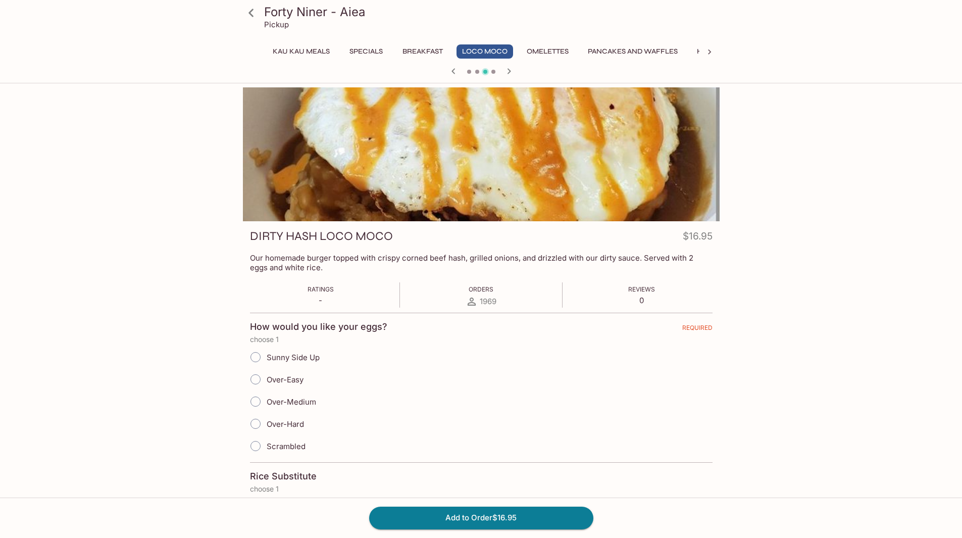  What do you see at coordinates (276, 24) in the screenshot?
I see `p: Pickup` at bounding box center [276, 24].